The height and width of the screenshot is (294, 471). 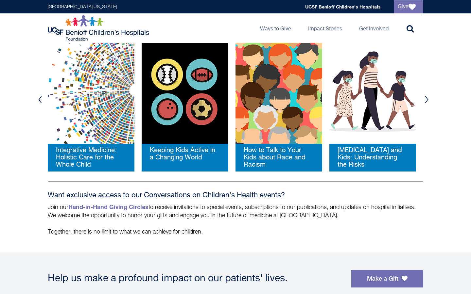 I want to click on a: Get Involved, so click(x=374, y=28).